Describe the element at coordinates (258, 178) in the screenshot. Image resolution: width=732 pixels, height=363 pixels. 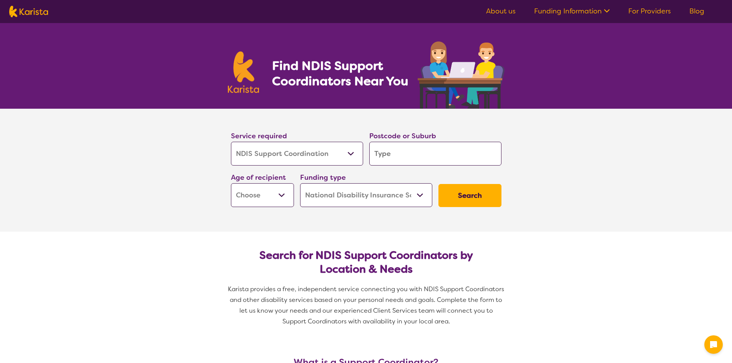
I see `label: Age of recipient` at that location.